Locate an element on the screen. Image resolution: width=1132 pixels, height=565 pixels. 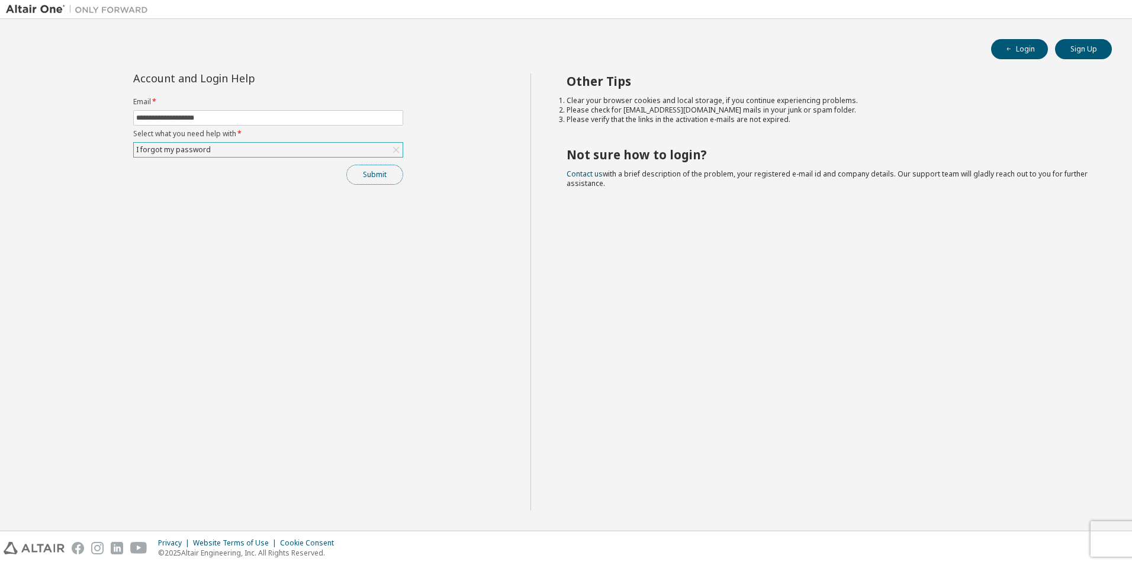
label: Select what you need help with is located at coordinates (268, 134).